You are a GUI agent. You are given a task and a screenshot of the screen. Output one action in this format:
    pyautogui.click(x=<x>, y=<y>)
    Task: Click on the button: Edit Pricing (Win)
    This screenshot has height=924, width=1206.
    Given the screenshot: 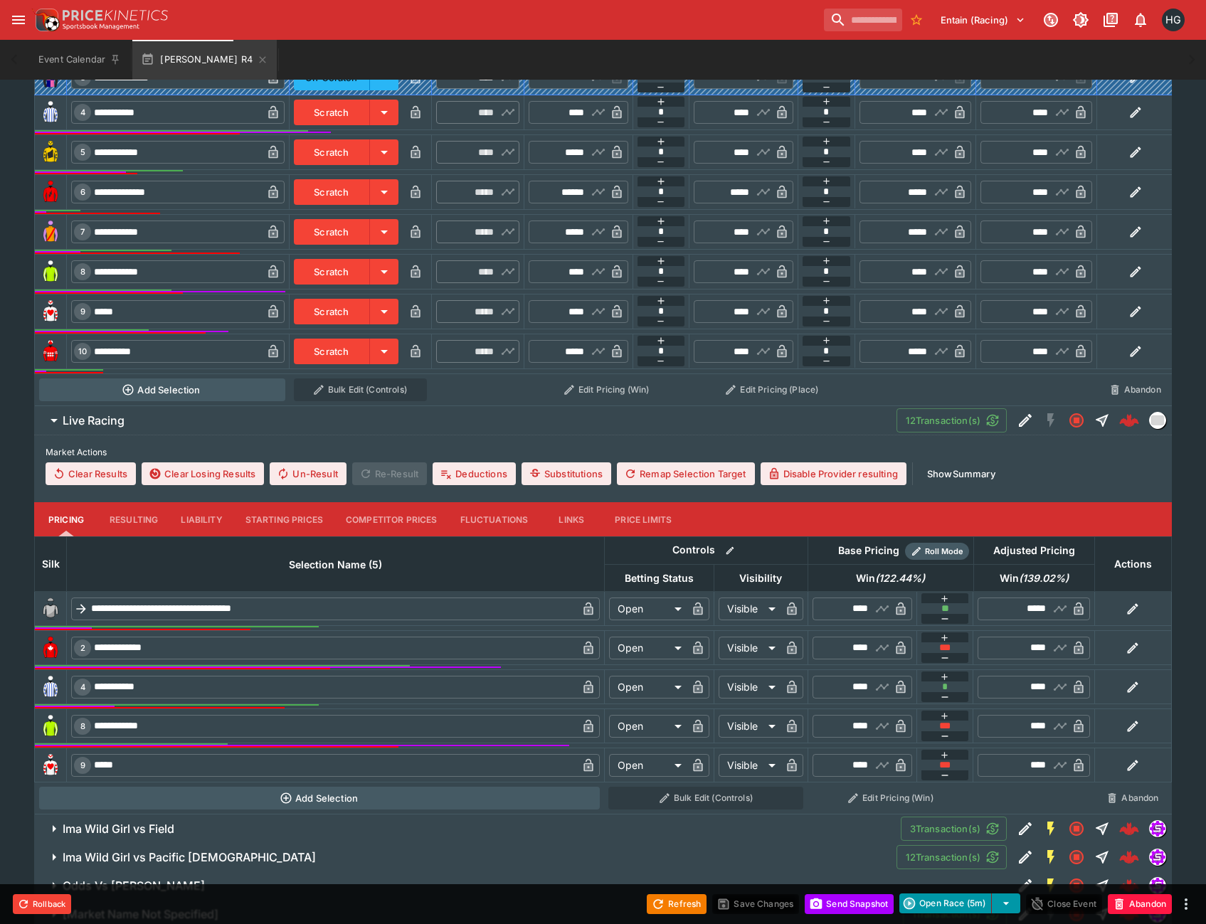 What is the action you would take?
    pyautogui.click(x=890, y=798)
    